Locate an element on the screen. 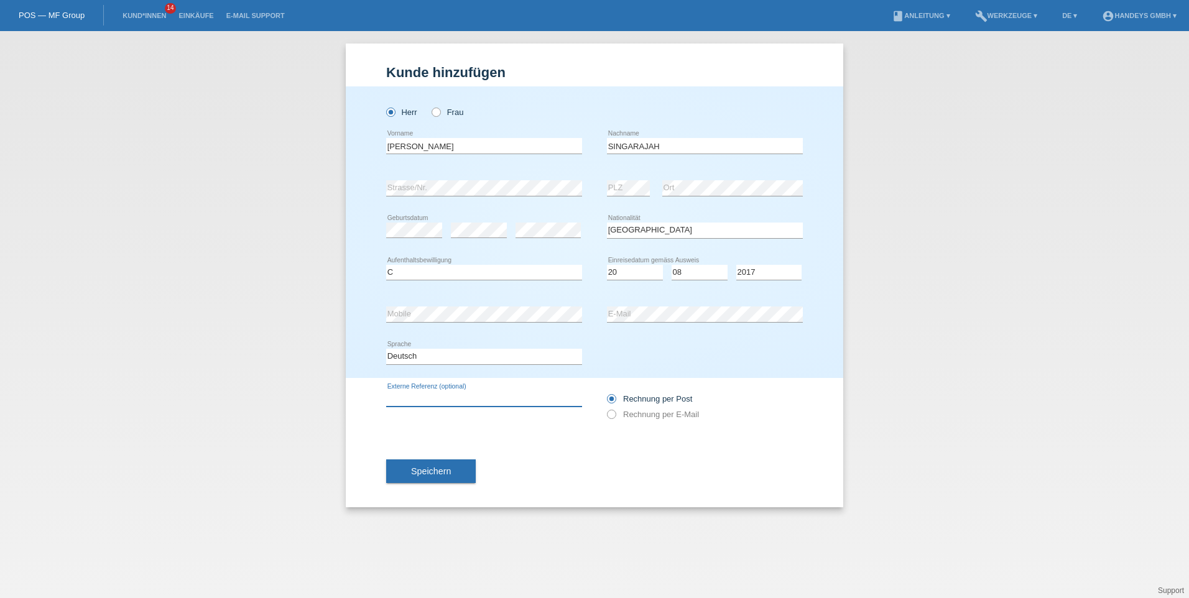 Image resolution: width=1189 pixels, height=598 pixels. i: book is located at coordinates (898, 16).